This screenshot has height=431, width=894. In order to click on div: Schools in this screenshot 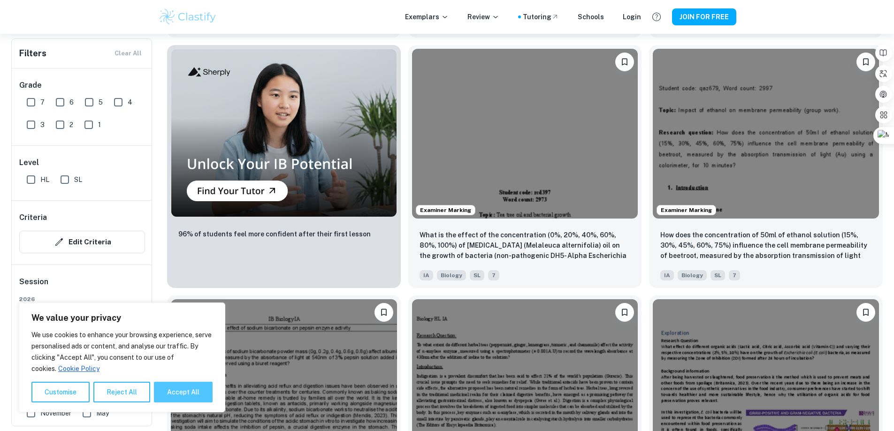, I will do `click(591, 17)`.